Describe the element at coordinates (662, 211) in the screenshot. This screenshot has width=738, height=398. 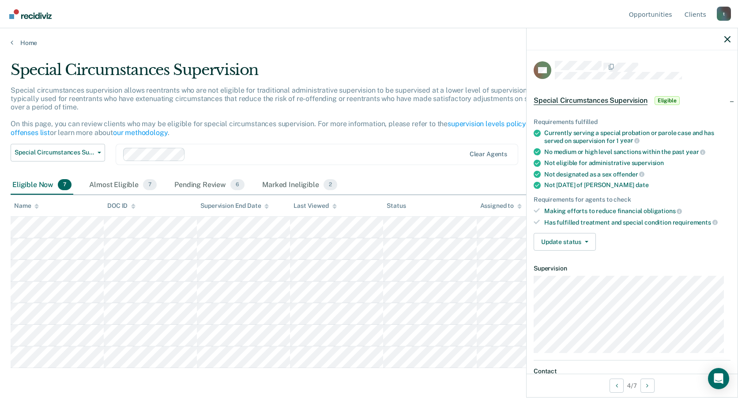
I see `span: obligations` at that location.